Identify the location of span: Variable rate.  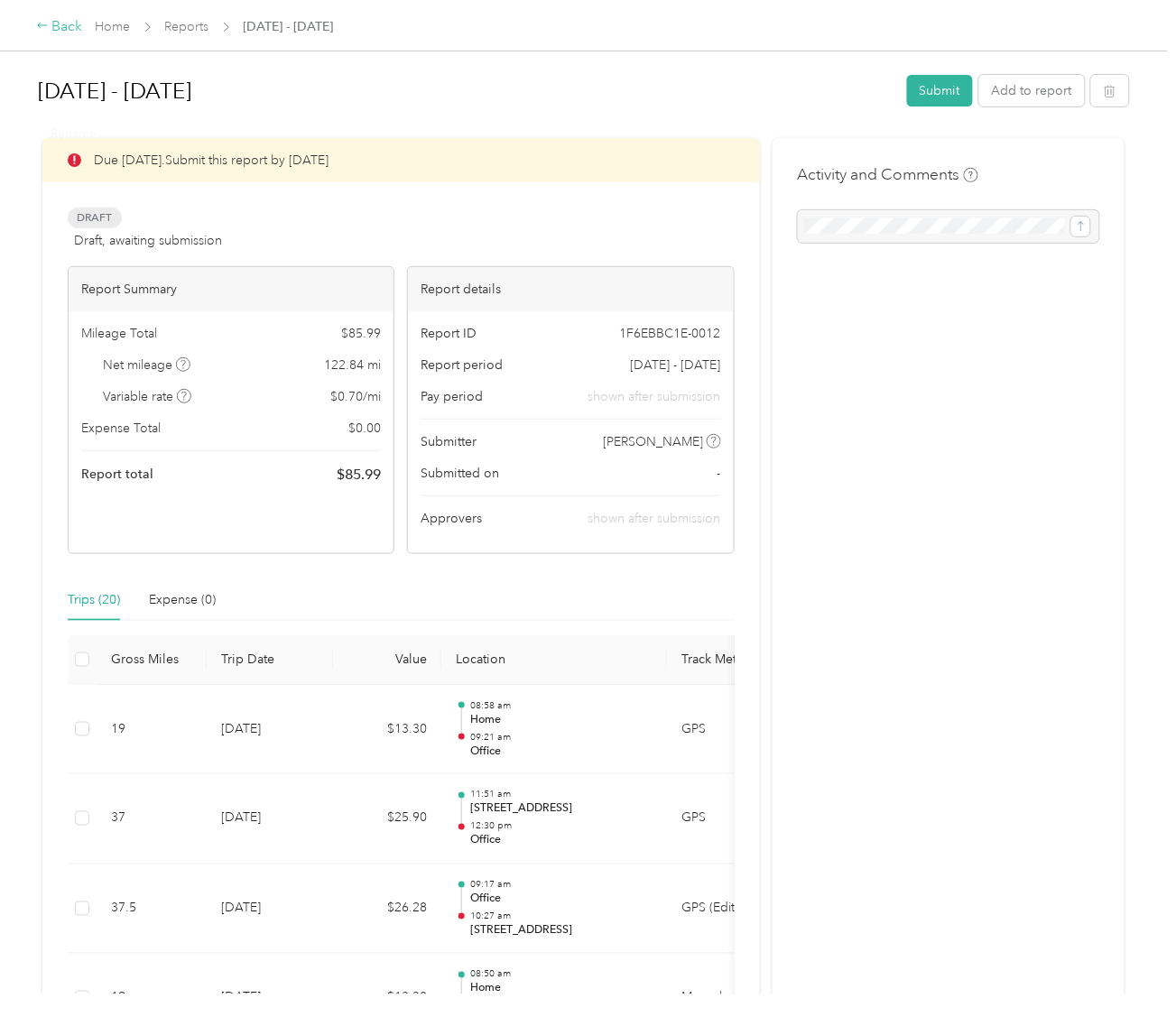
(148, 396).